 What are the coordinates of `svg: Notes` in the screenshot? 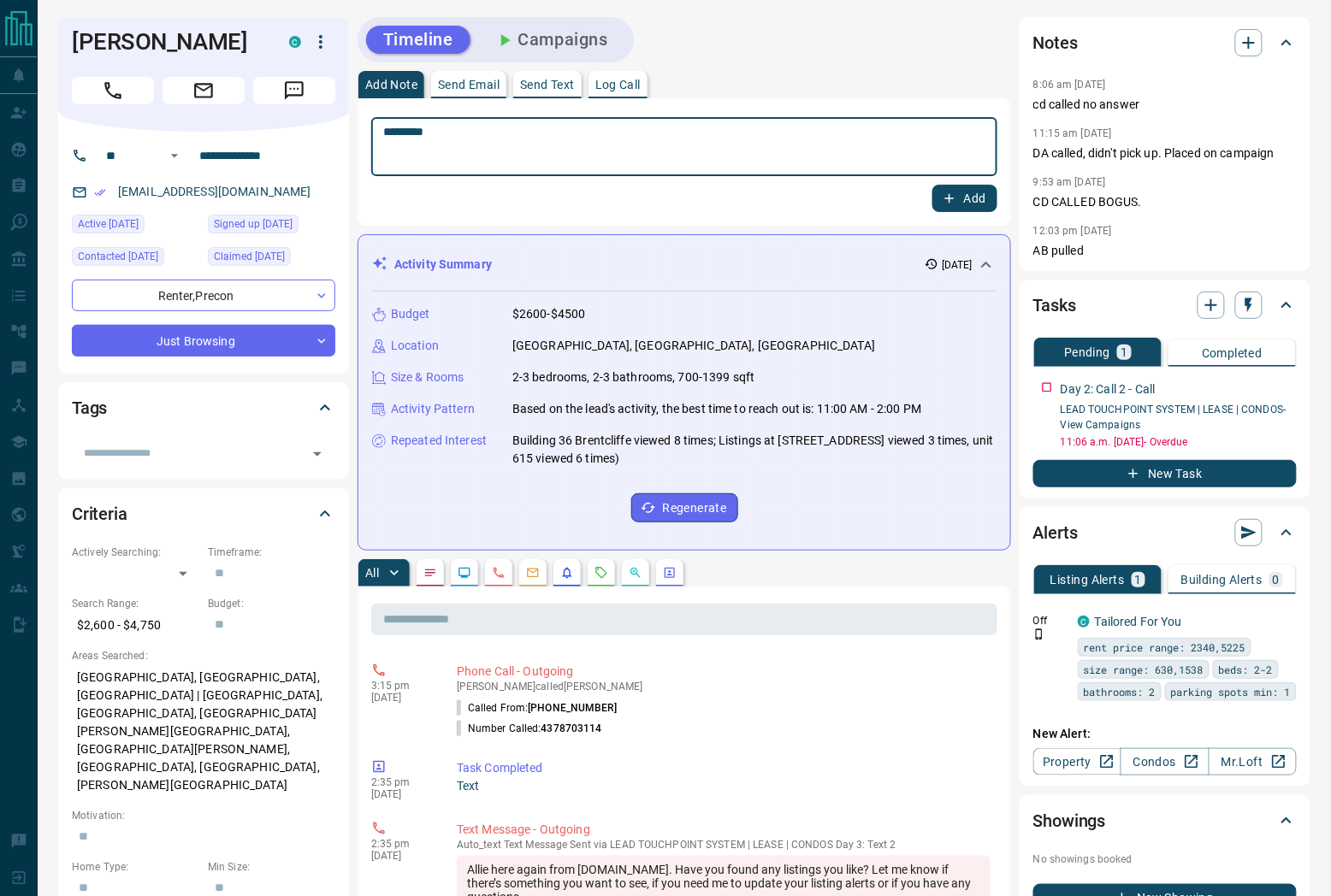 It's located at (430, 573).